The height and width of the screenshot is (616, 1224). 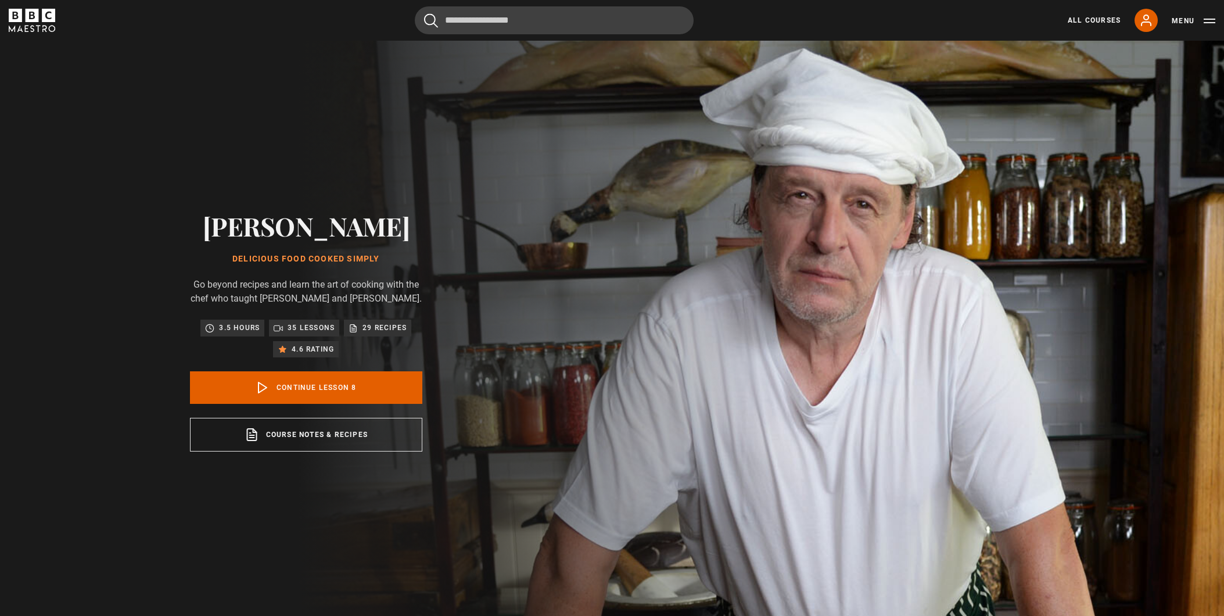 What do you see at coordinates (306, 259) in the screenshot?
I see `h1: Delicious Food Cooked Simply` at bounding box center [306, 259].